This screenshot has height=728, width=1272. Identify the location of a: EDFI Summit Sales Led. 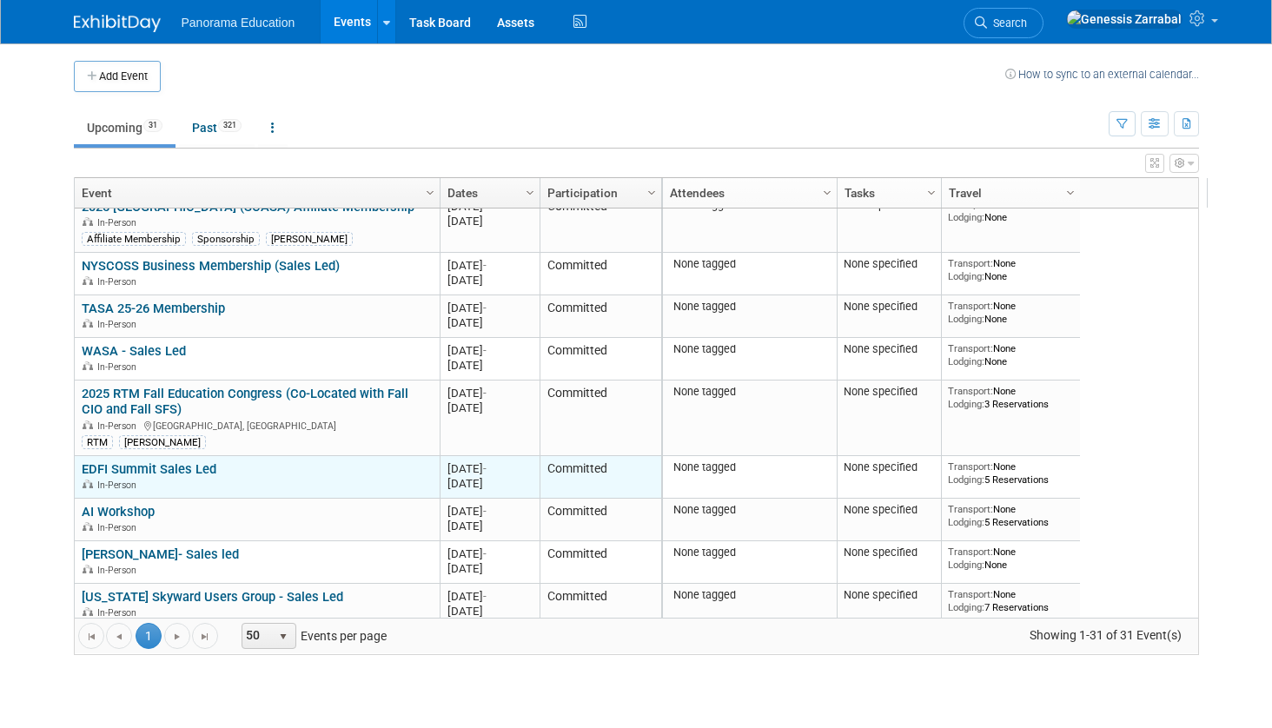
(149, 469).